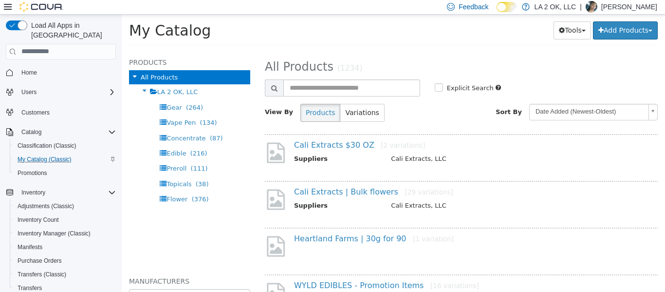  I want to click on span: Sort By, so click(387, 97).